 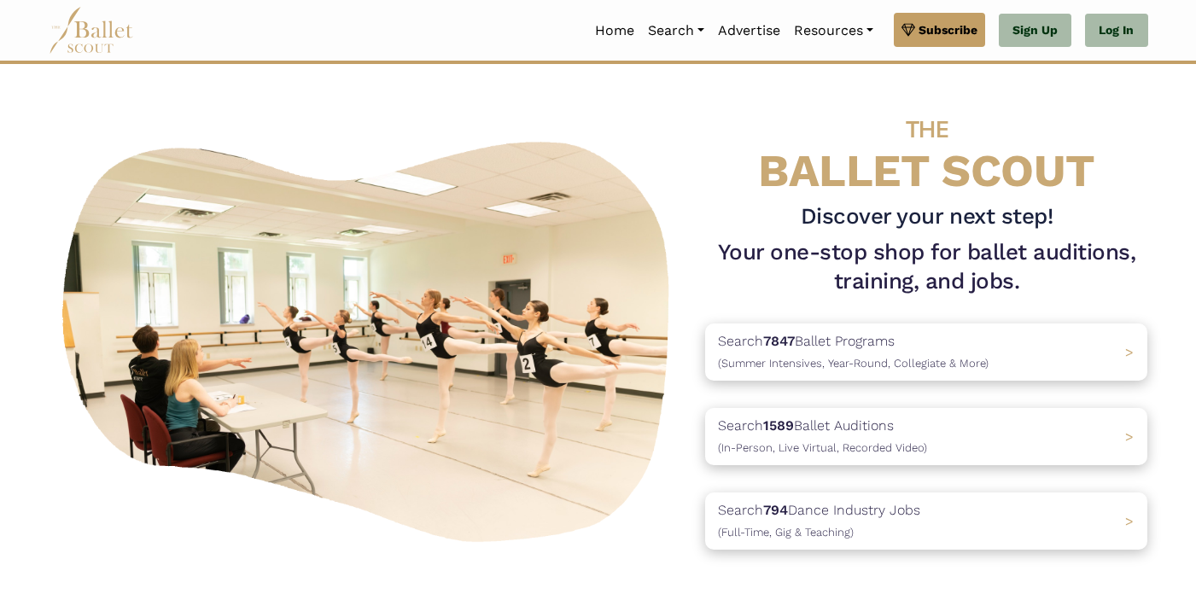 What do you see at coordinates (1115, 31) in the screenshot?
I see `a: Log In` at bounding box center [1115, 31].